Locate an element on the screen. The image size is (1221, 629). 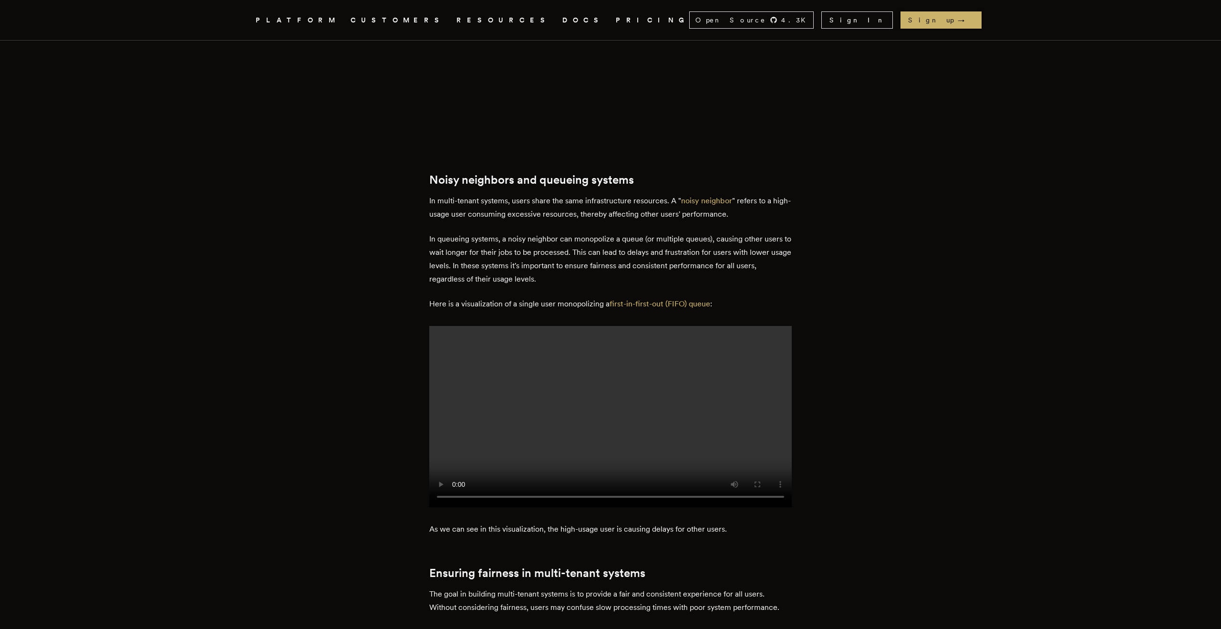
p: In queueing systems, a noisy neighbor can monopolize a queue (or multiple queues), causing other ... is located at coordinates (611, 259).